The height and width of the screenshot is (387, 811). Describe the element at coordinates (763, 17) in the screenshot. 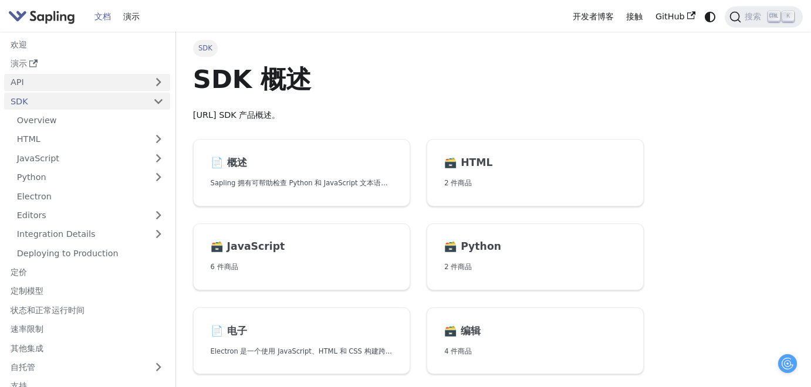

I see `button: 搜索 (Ctrl+K)` at that location.